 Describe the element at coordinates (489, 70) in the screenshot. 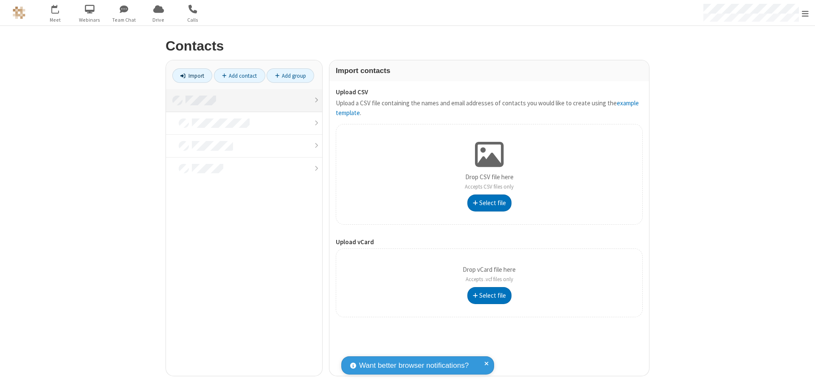

I see `h3: Import contacts` at that location.